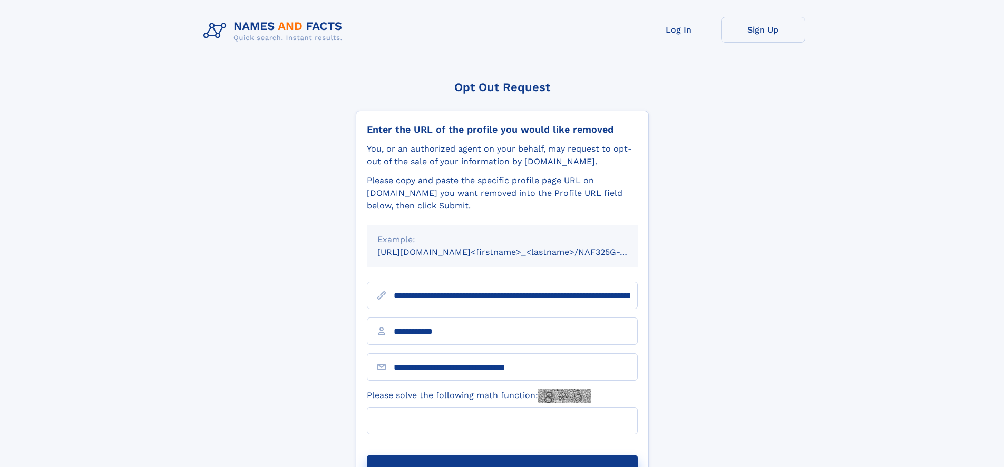 This screenshot has height=467, width=1004. Describe the element at coordinates (478, 396) in the screenshot. I see `label: Please solve the following math function:` at that location.